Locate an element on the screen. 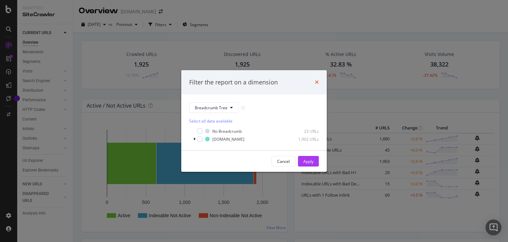 The height and width of the screenshot is (242, 508). div: times is located at coordinates (317, 82).